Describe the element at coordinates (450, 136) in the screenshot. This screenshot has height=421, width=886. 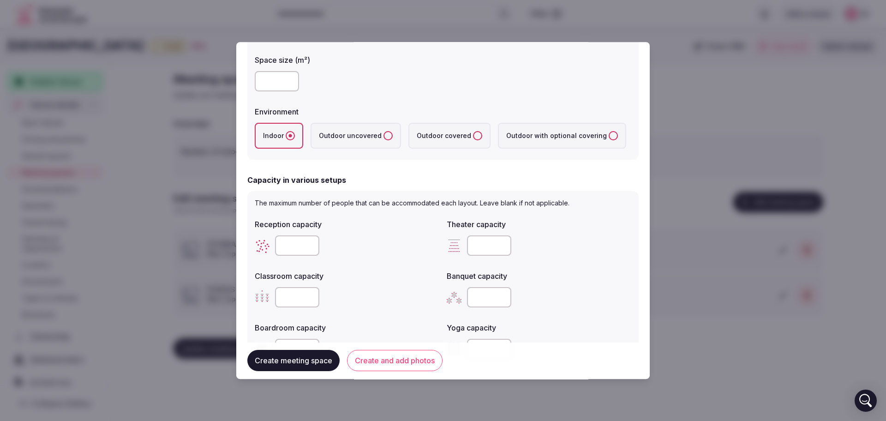
I see `label: Outdoor covered` at that location.